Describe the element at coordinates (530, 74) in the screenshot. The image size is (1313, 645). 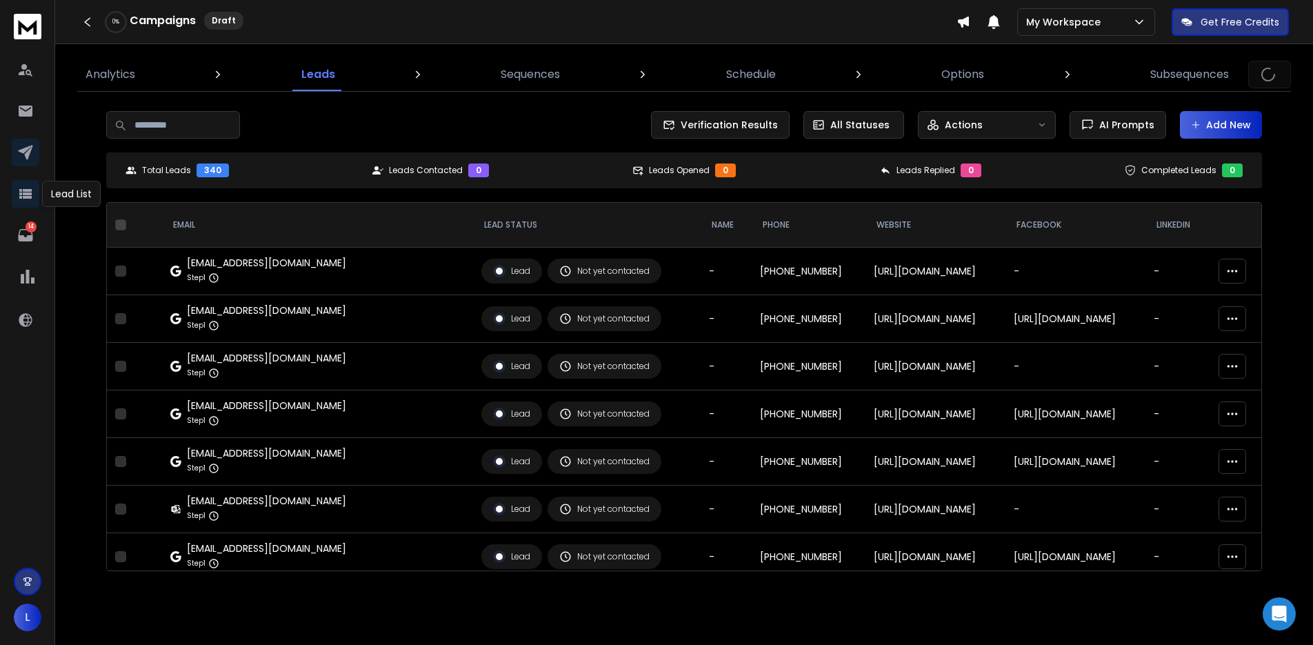
I see `a: Sequences` at that location.